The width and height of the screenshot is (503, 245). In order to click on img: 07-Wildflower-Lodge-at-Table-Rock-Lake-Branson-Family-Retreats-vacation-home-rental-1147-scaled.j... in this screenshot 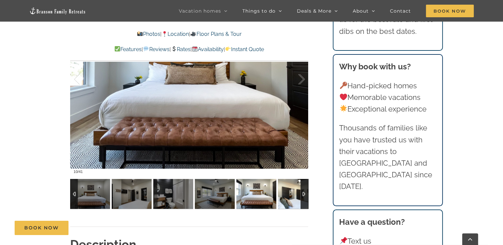, I will do `click(256, 194)`.